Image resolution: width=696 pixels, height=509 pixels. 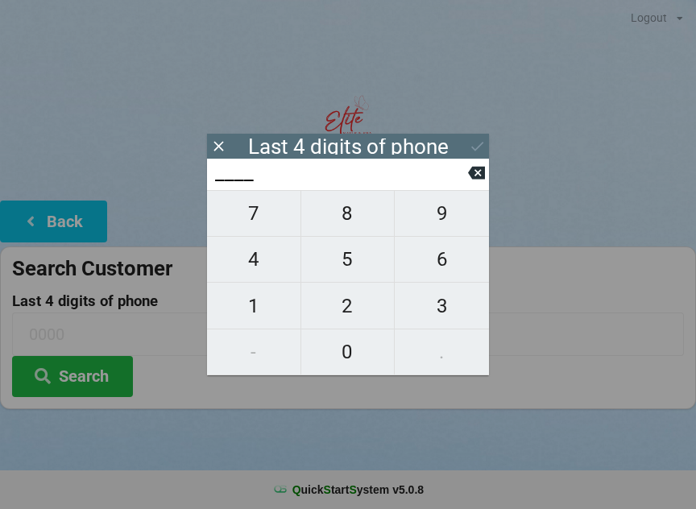 What do you see at coordinates (441, 259) in the screenshot?
I see `button: 6` at bounding box center [441, 259].